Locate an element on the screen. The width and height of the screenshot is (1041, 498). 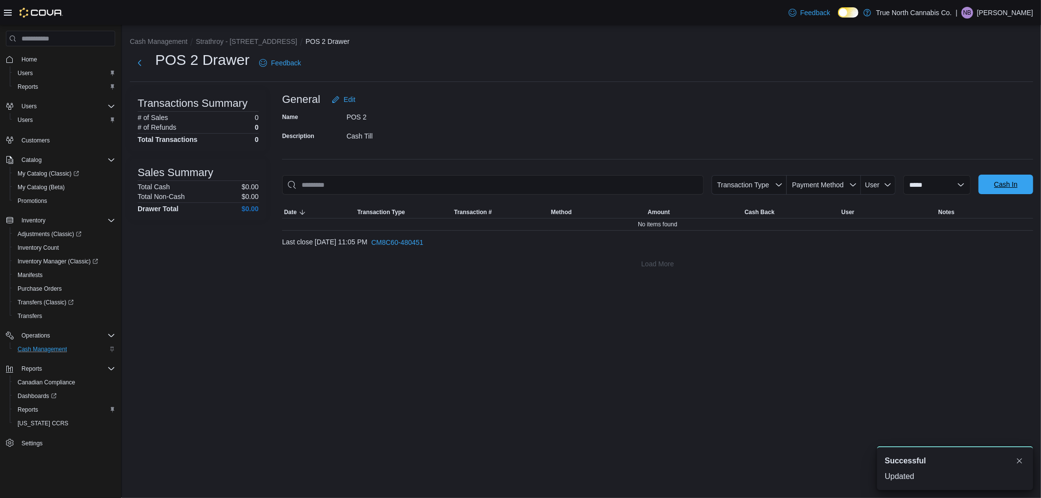
span: Cash Back is located at coordinates (759, 212).